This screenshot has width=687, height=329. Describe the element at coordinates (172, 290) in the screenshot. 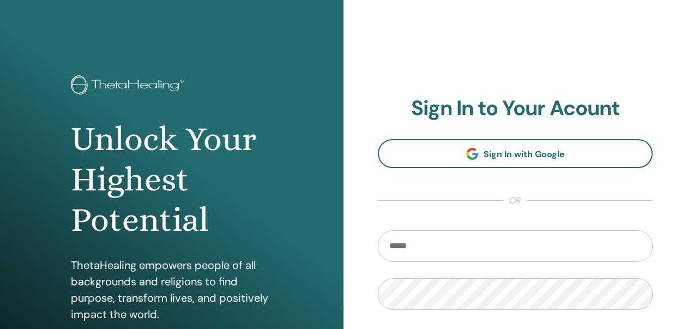

I see `p: ThetaHealing empowers people of all backgrounds and religions to find purpose, transform lives, a...` at that location.